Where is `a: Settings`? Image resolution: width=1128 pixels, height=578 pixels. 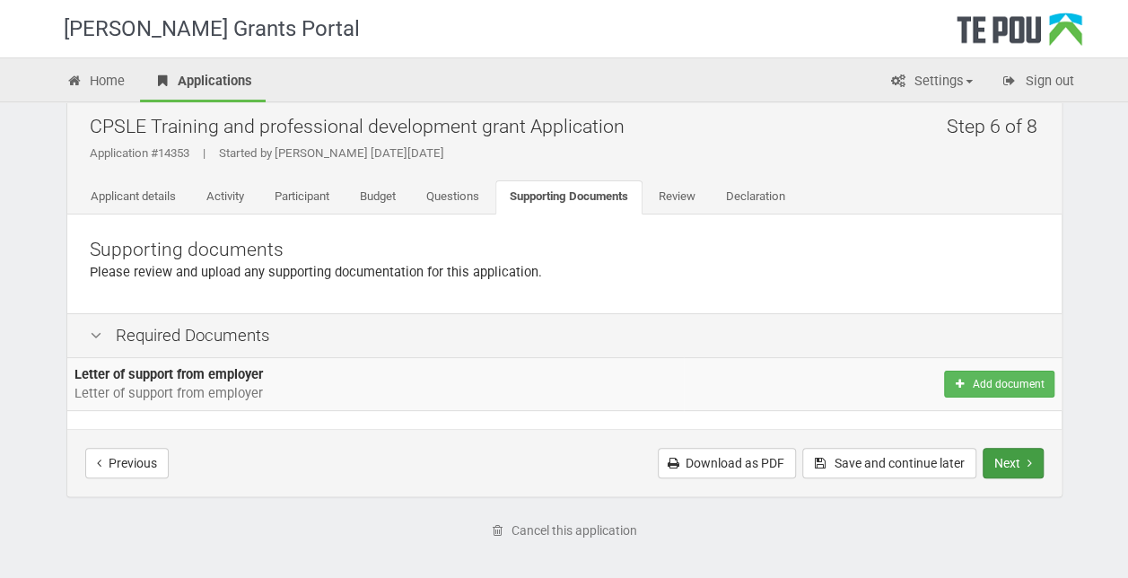
a: Settings is located at coordinates (931, 83).